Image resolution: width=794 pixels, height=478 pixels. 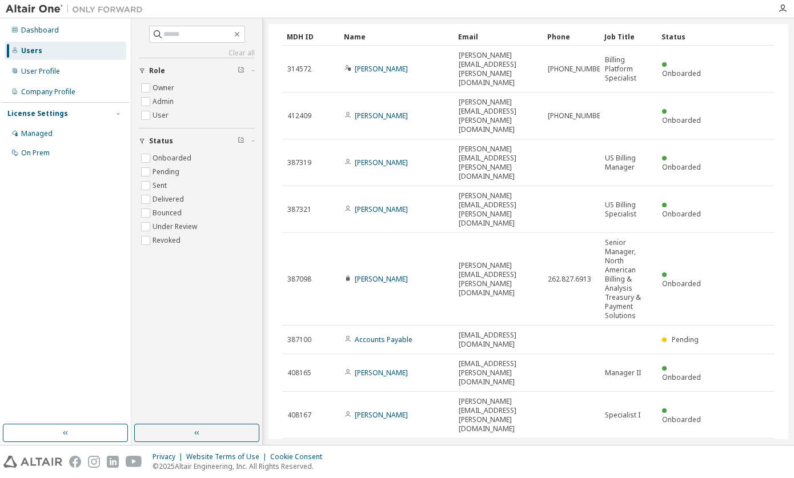 I want to click on label: Delivered, so click(x=169, y=199).